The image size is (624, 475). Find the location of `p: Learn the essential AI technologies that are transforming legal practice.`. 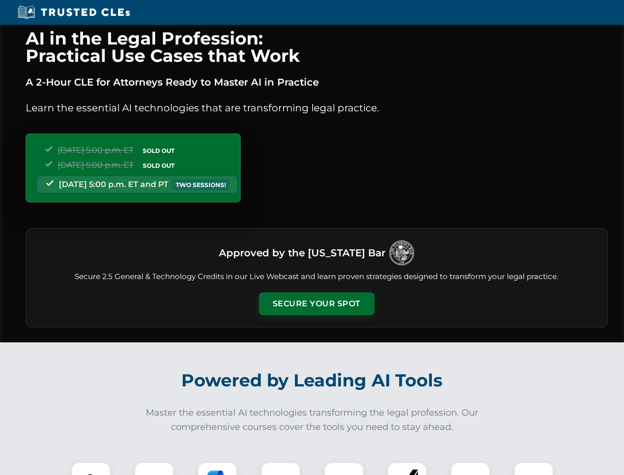

p: Learn the essential AI technologies that are transforming legal practice. is located at coordinates (317, 108).